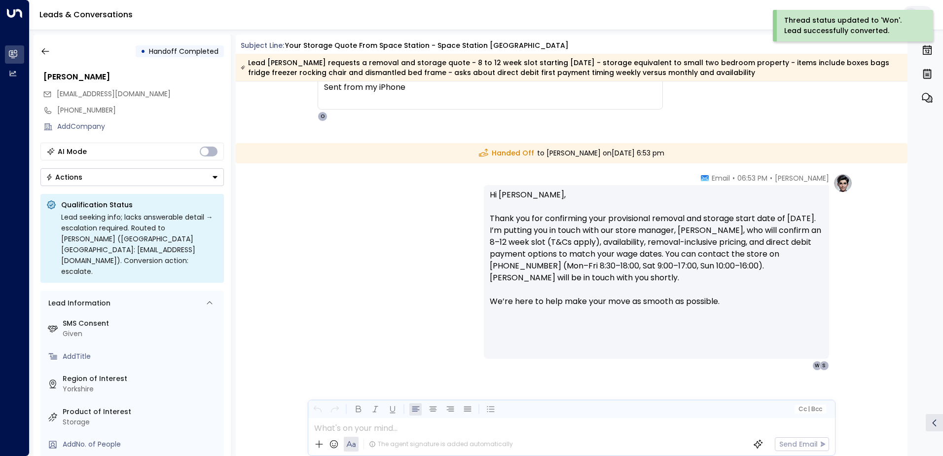 Image resolution: width=943 pixels, height=456 pixels. Describe the element at coordinates (262, 45) in the screenshot. I see `span: Subject Line:` at that location.